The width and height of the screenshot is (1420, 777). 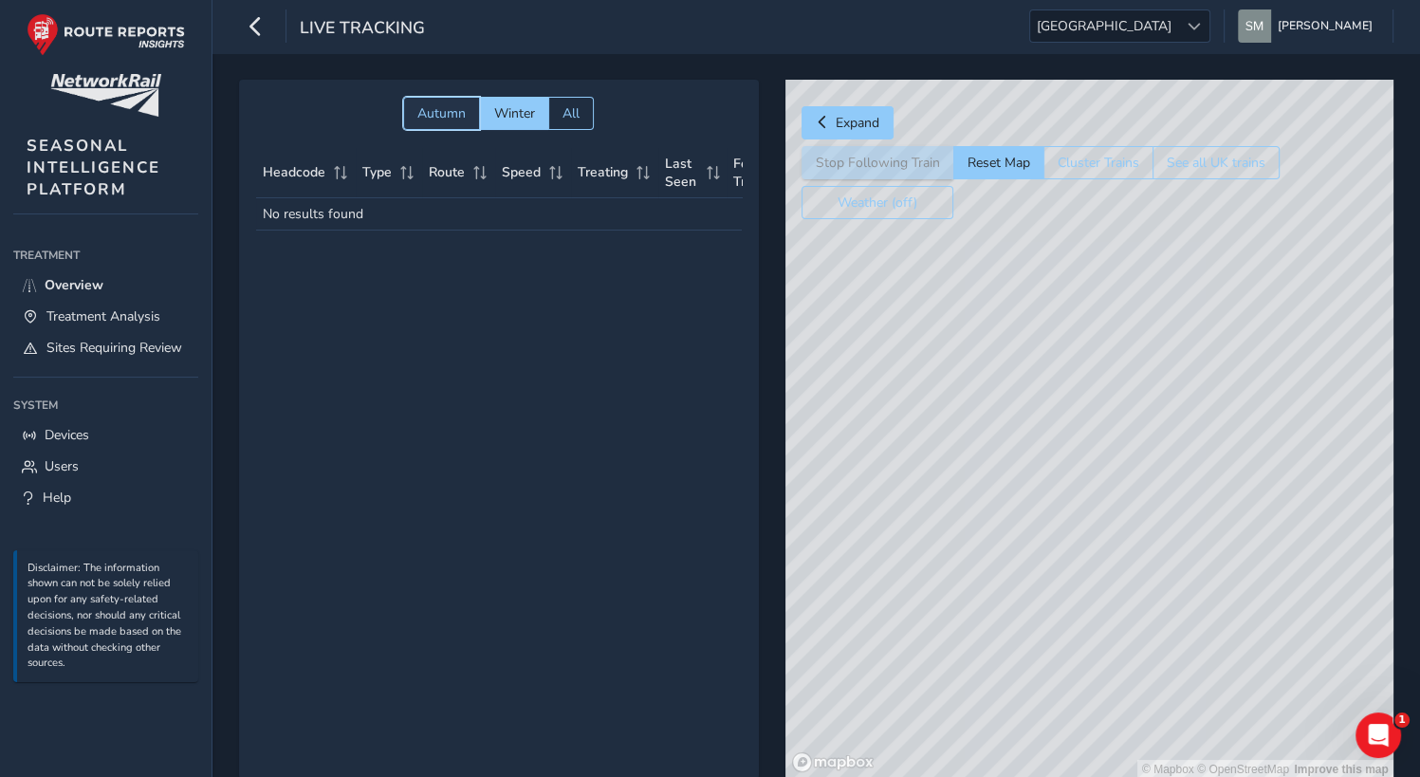 I want to click on span: Last Seen, so click(x=682, y=173).